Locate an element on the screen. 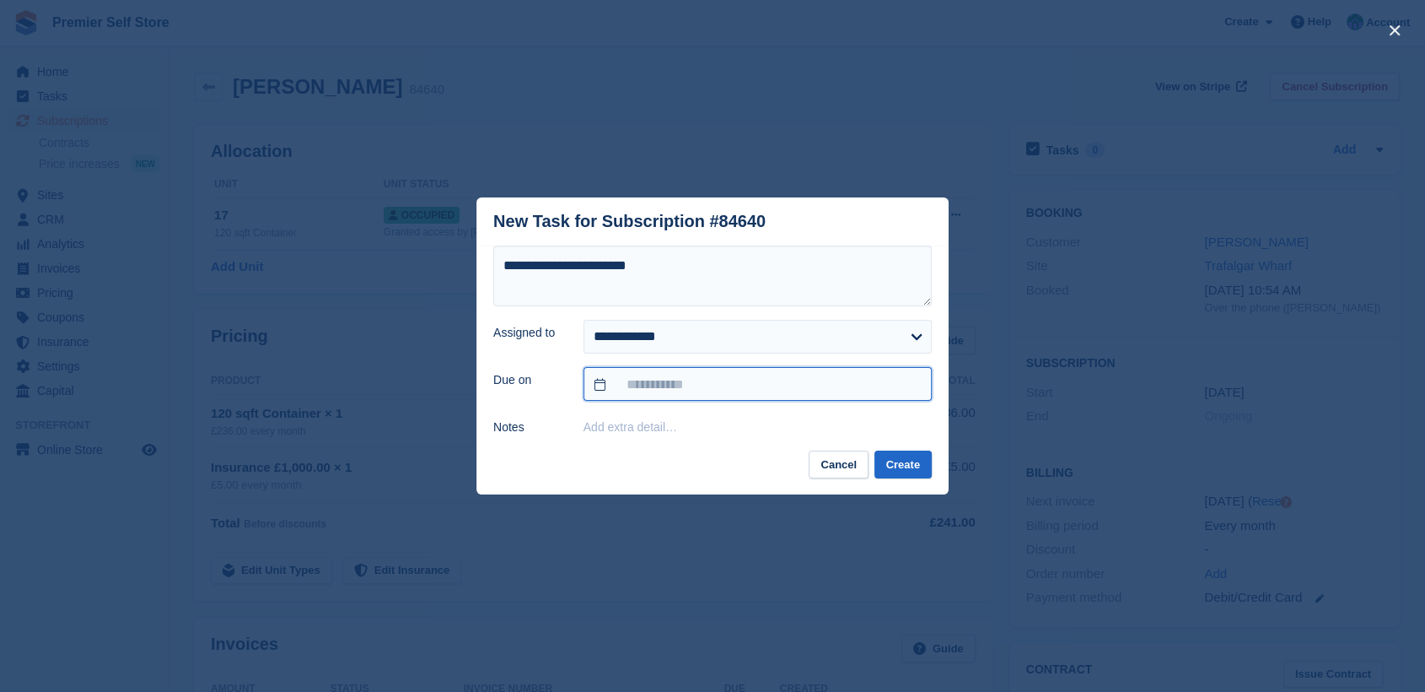  label: Assigned to is located at coordinates (528, 332).